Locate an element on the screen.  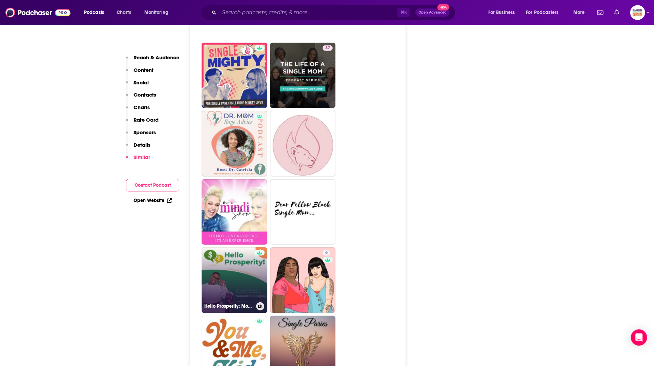
p: Details is located at coordinates (142, 145).